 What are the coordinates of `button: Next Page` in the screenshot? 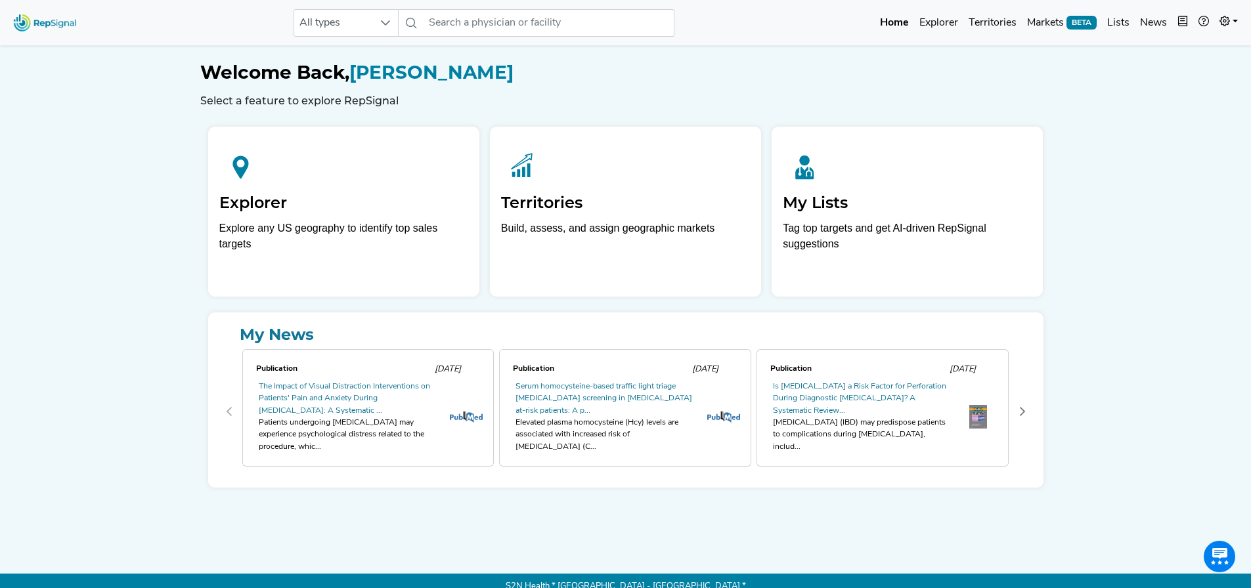 It's located at (1022, 412).